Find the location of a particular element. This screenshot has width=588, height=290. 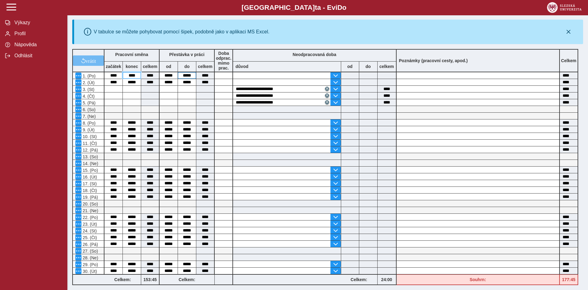

b: konec is located at coordinates (132, 66).